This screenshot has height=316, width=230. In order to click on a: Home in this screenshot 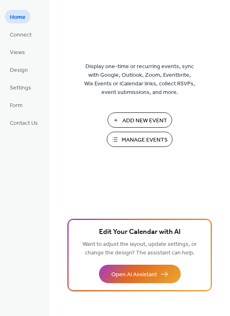, I will do `click(18, 16)`.